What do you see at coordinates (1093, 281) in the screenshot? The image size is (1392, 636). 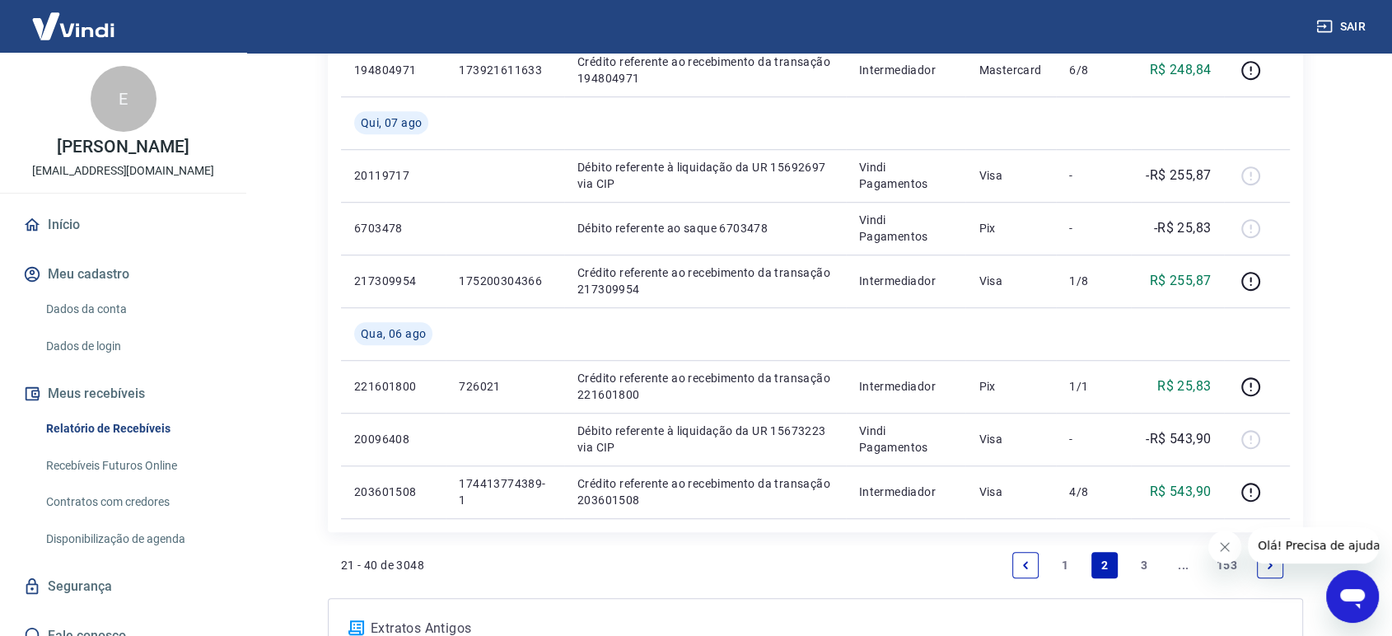 I see `p: 1/8` at bounding box center [1093, 281].